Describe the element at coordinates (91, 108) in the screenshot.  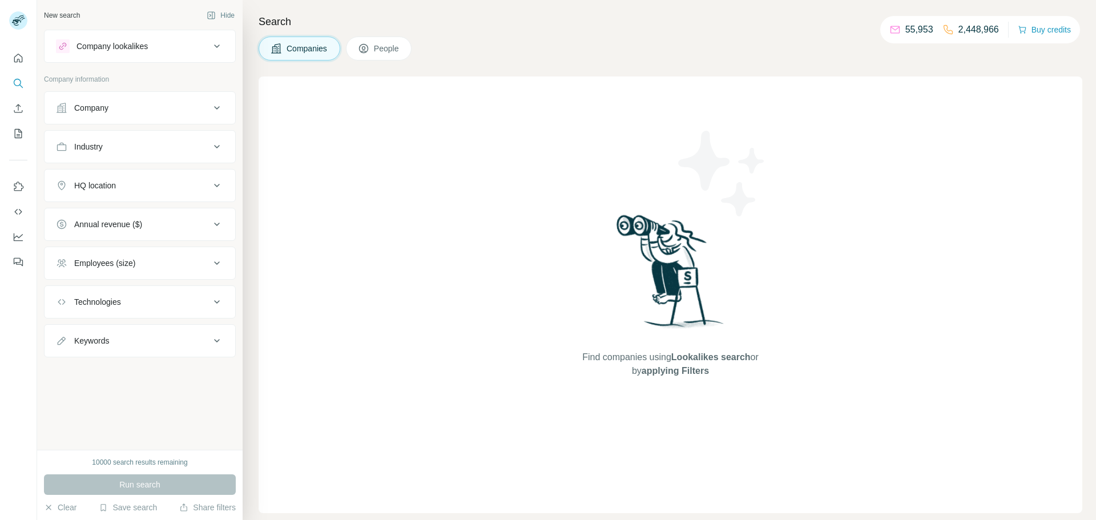
I see `div: Company` at that location.